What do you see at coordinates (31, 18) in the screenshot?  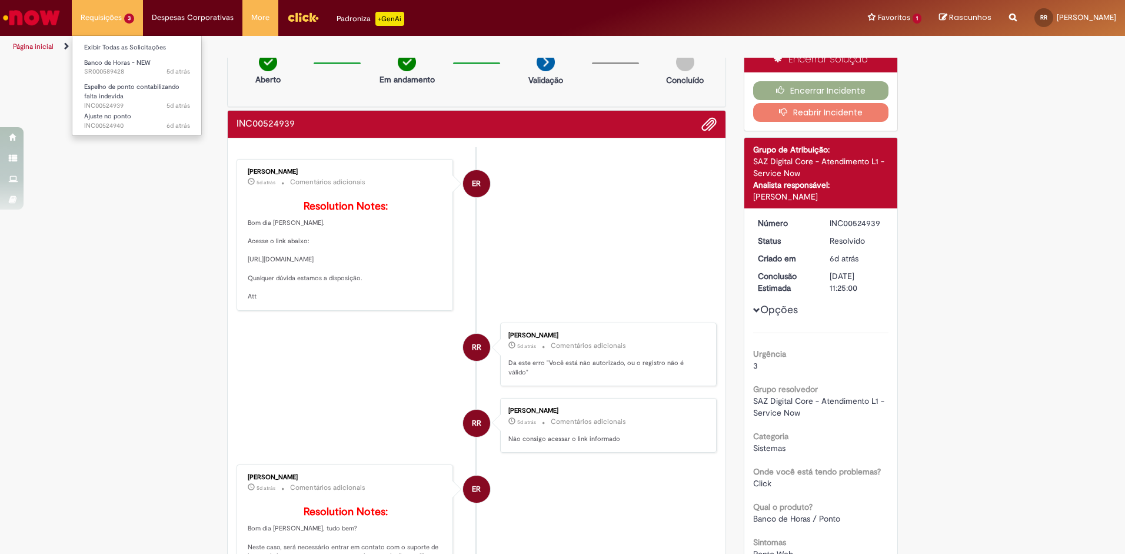 I see `img: ServiceNow` at bounding box center [31, 18].